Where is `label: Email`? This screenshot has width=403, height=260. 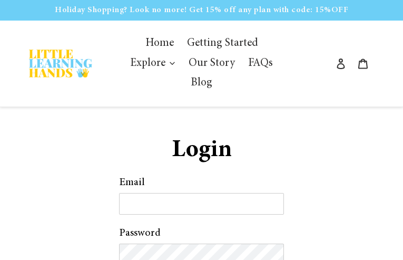
label: Email is located at coordinates (201, 182).